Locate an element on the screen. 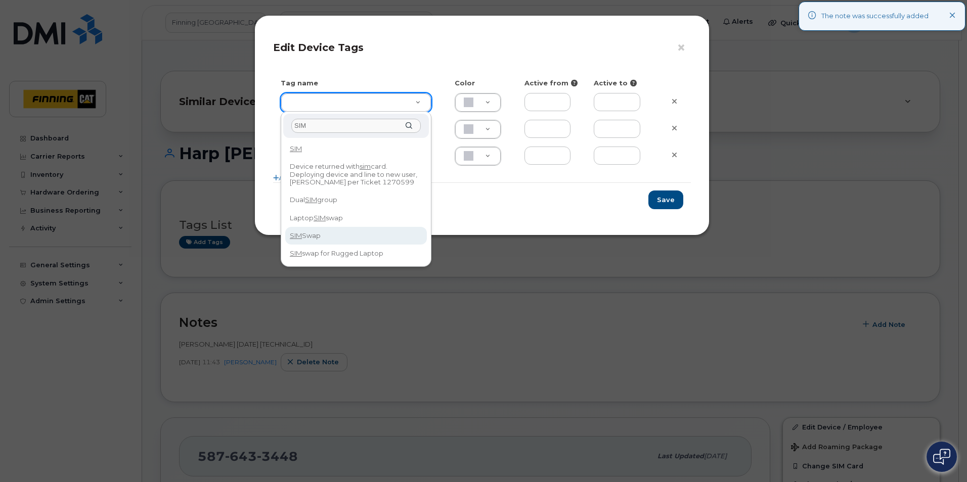 The image size is (967, 482). div: Laptop swap is located at coordinates (356, 218).